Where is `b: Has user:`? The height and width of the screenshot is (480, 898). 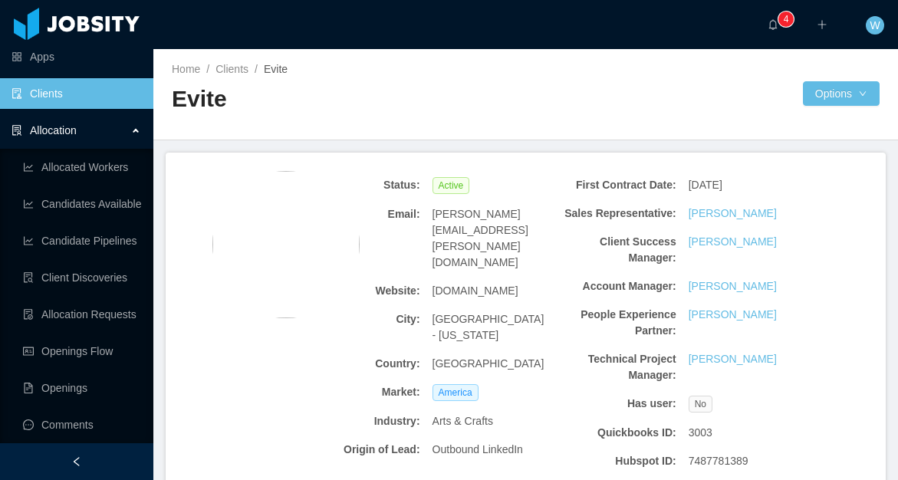
b: Has user: is located at coordinates (618, 403).